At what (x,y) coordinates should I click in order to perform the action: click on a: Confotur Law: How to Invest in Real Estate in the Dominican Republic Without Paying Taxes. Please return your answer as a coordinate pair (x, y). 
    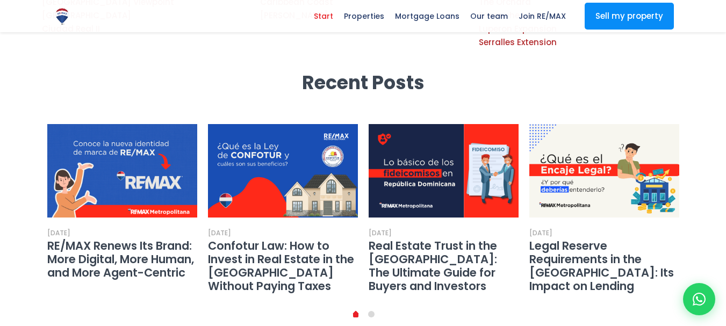
    Looking at the image, I should click on (283, 171).